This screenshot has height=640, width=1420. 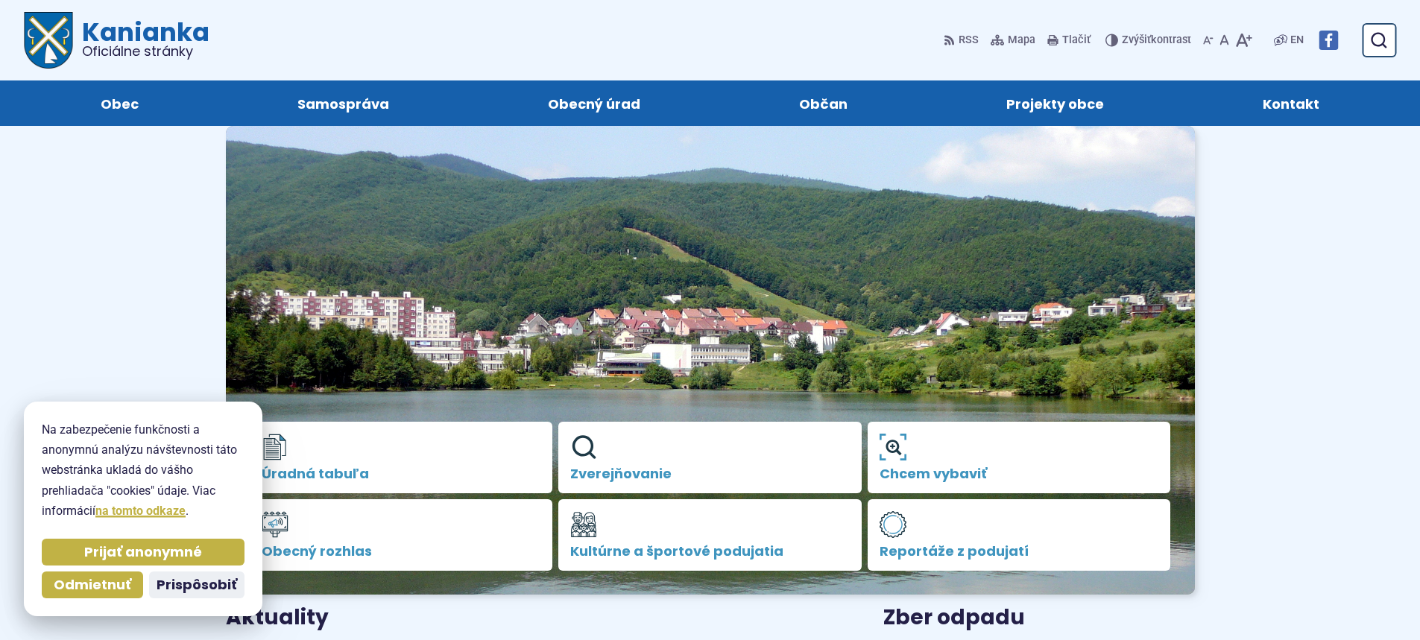 What do you see at coordinates (710, 552) in the screenshot?
I see `span: Kultúrne a športové podujatia` at bounding box center [710, 552].